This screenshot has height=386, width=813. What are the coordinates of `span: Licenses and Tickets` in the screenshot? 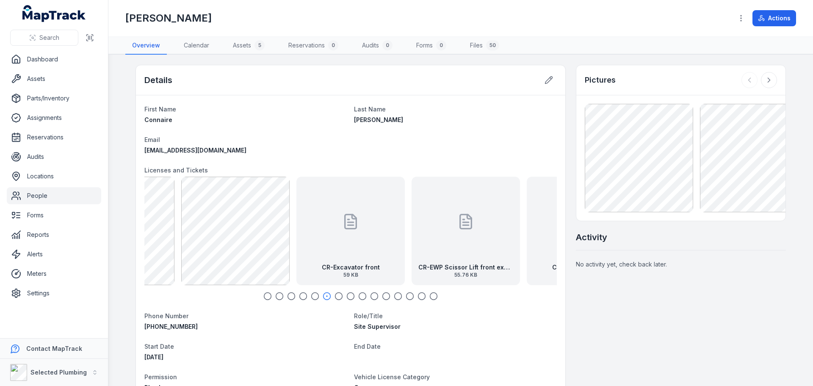 It's located at (176, 170).